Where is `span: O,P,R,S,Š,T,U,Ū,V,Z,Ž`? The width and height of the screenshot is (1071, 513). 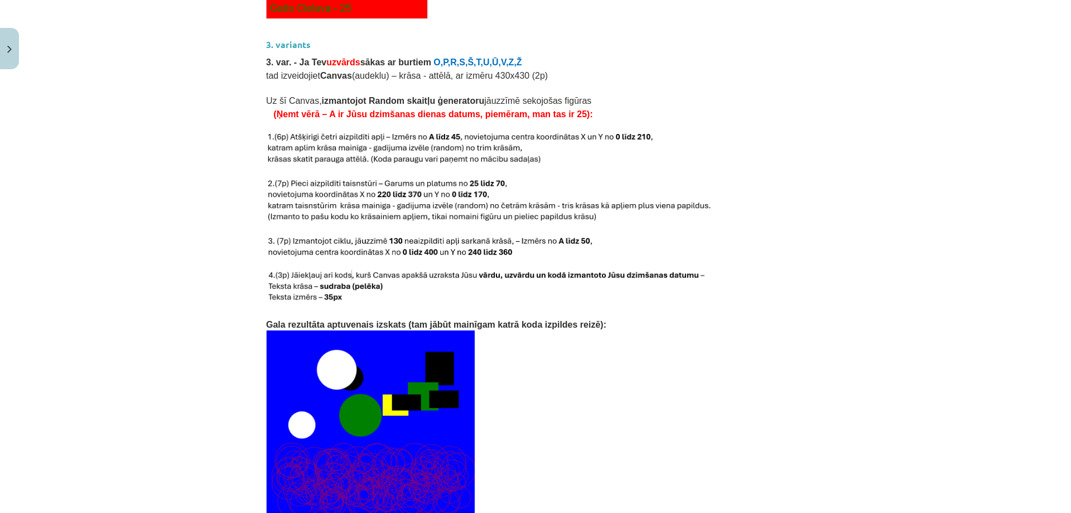 span: O,P,R,S,Š,T,U,Ū,V,Z,Ž is located at coordinates (478, 62).